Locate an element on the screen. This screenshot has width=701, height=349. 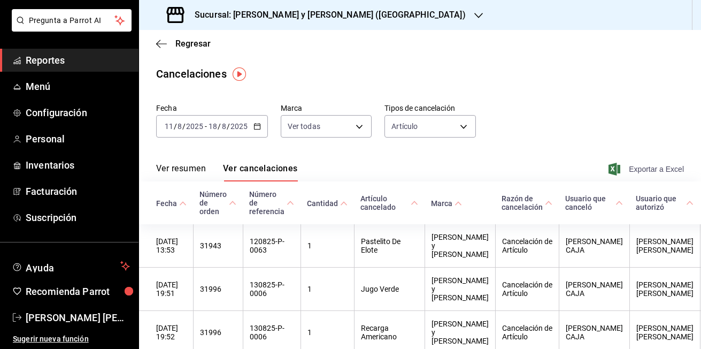
font: Número de referencia is located at coordinates (267, 203).